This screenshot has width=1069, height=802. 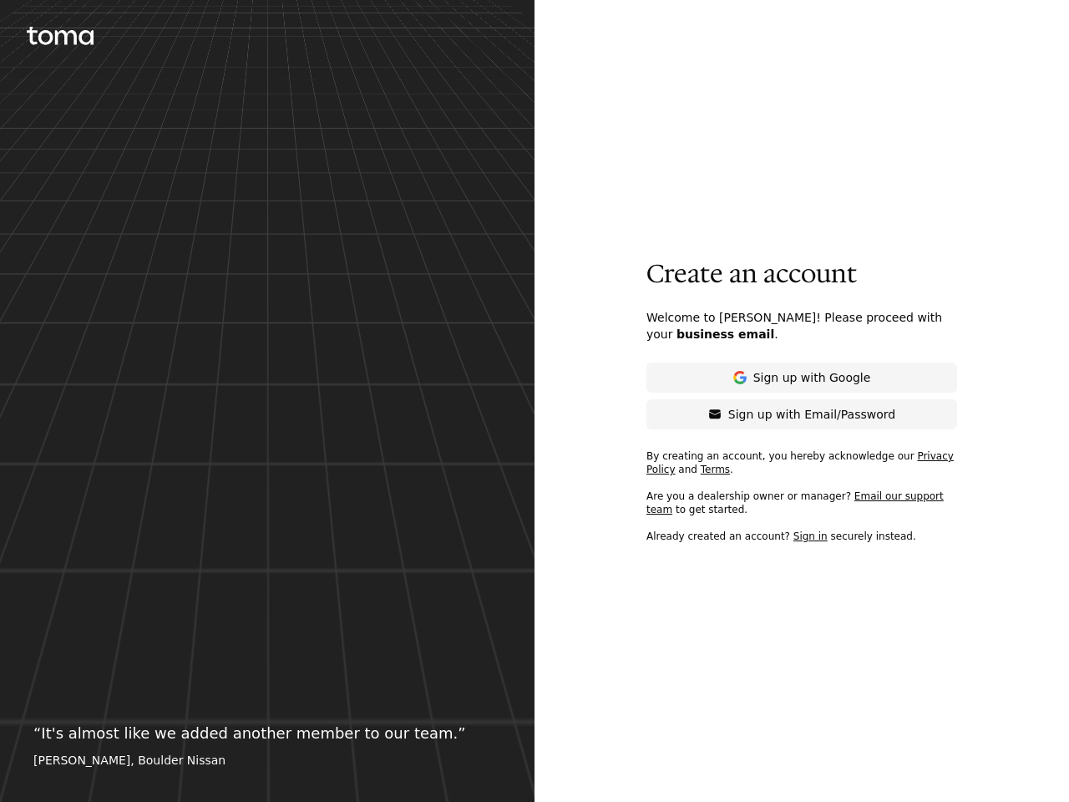 What do you see at coordinates (812, 377) in the screenshot?
I see `p: Sign up with Google` at bounding box center [812, 377].